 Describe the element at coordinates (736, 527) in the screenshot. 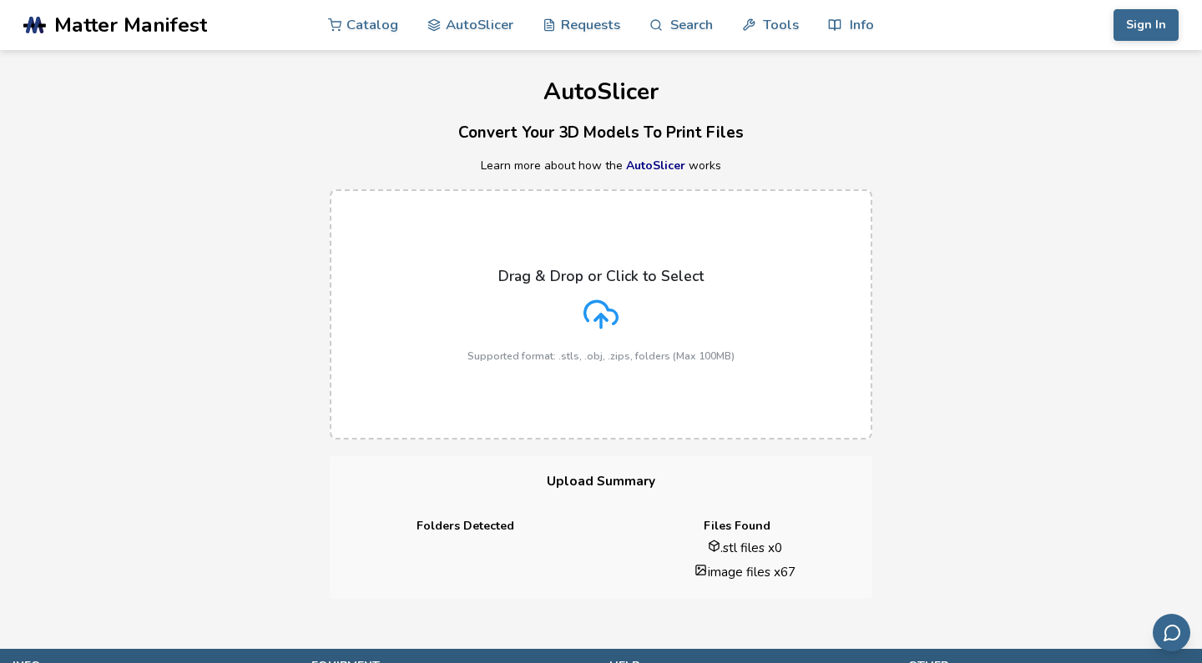

I see `h4: Files Found` at that location.